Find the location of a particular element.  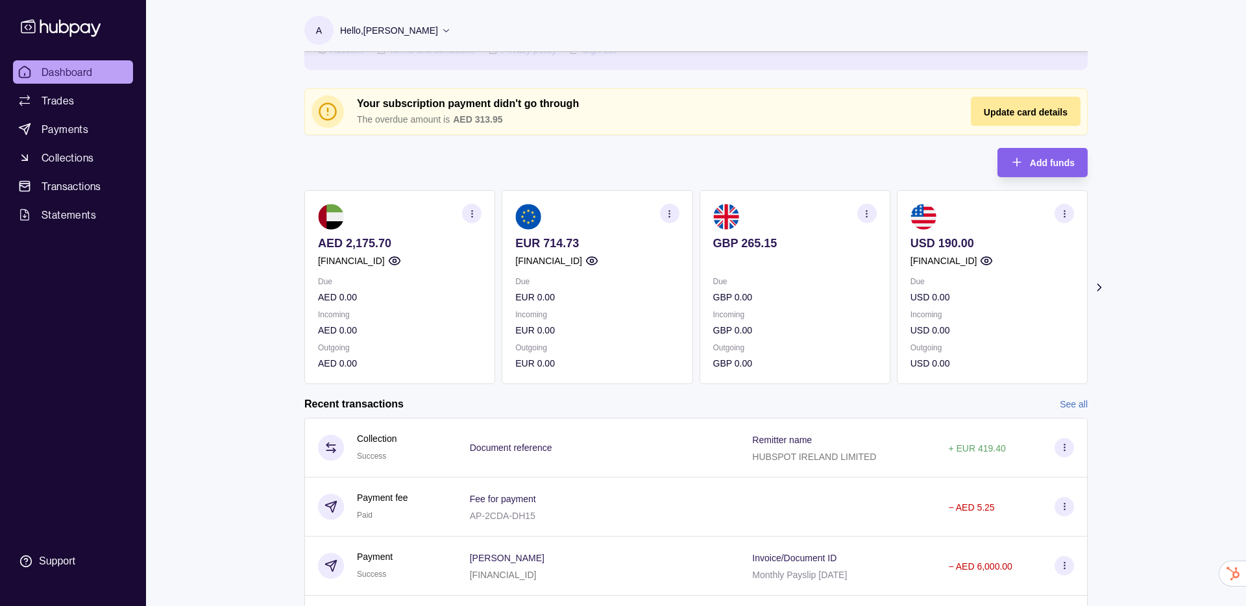

p: Invoice/Document ID is located at coordinates (794, 558).